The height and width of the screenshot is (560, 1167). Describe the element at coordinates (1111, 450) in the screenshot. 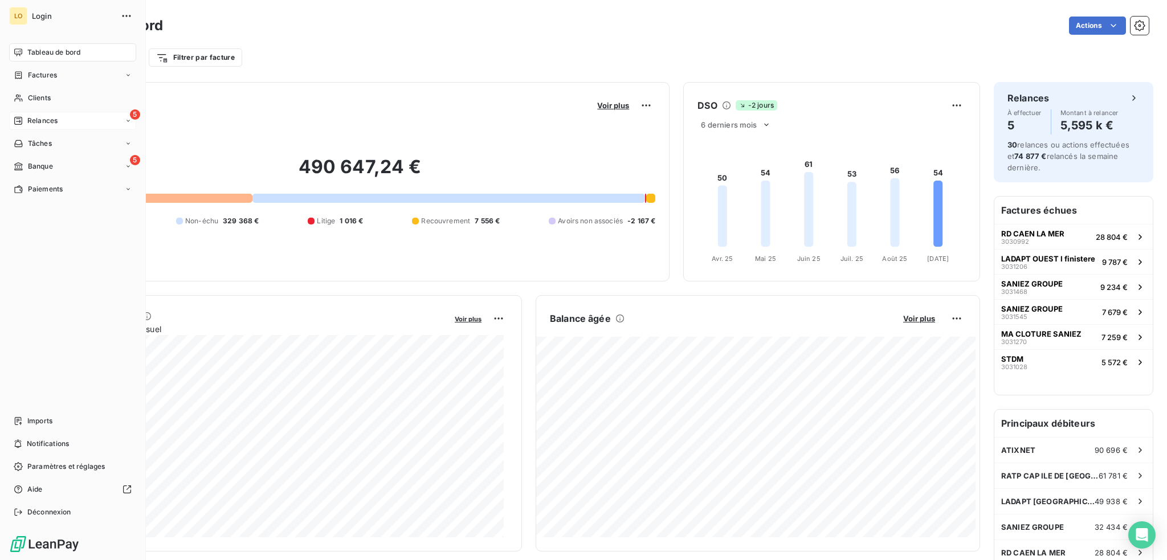

I see `span: 90 696 €` at that location.